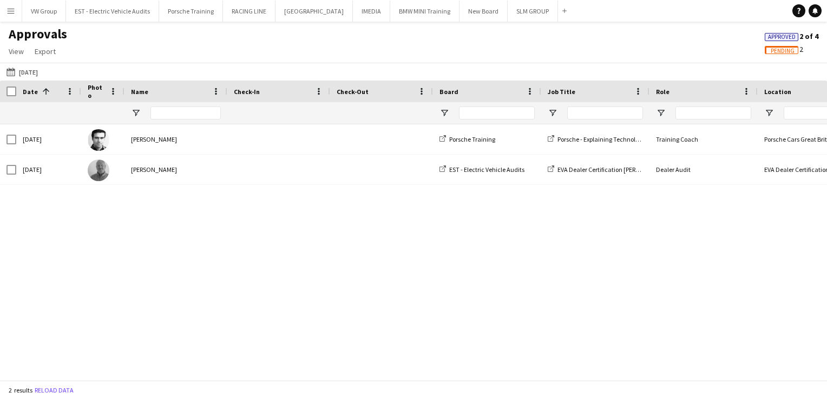 The height and width of the screenshot is (399, 827). What do you see at coordinates (483, 11) in the screenshot?
I see `button: New Board` at bounding box center [483, 11].